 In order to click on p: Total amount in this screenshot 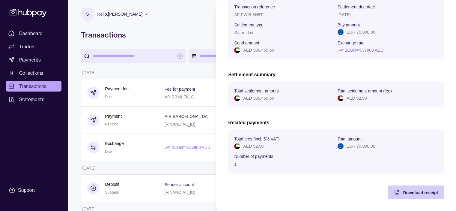, I will do `click(350, 139)`.